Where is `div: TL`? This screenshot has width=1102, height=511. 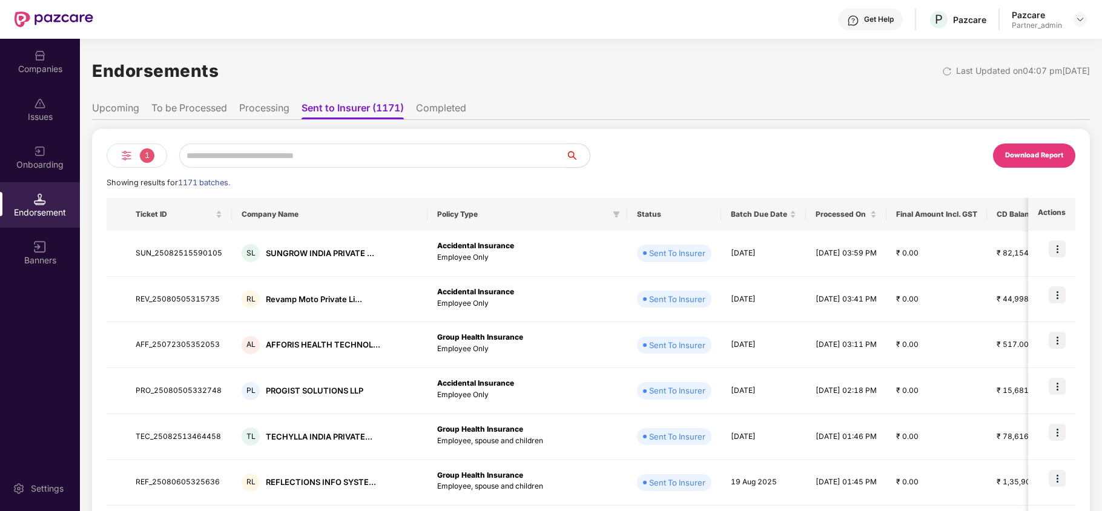 div: TL is located at coordinates (251, 437).